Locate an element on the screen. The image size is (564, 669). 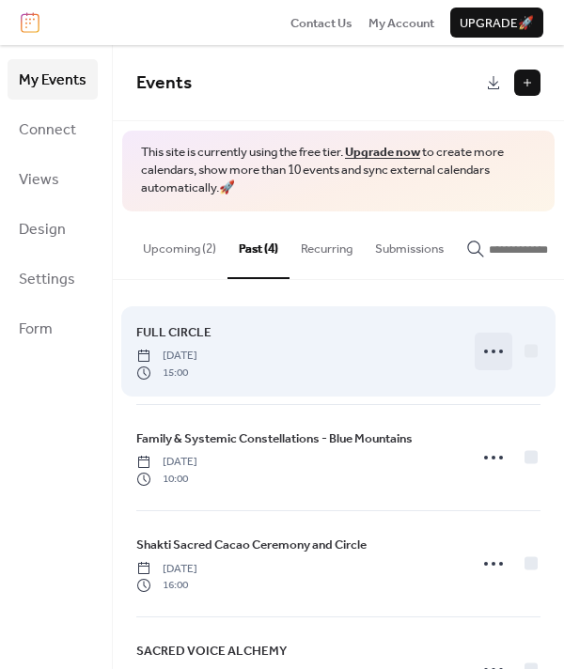
span: 10:00 is located at coordinates (166, 479).